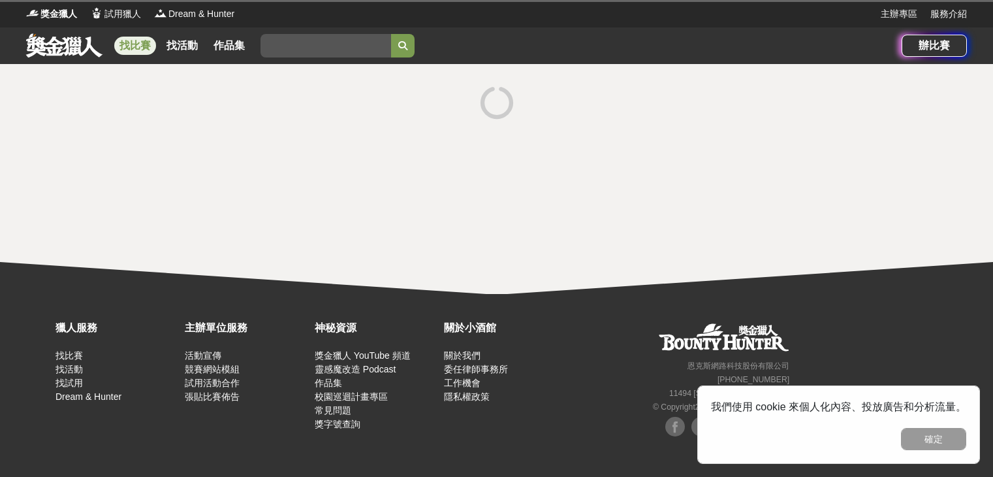 Image resolution: width=993 pixels, height=477 pixels. Describe the element at coordinates (123, 14) in the screenshot. I see `span: 試用獵人` at that location.